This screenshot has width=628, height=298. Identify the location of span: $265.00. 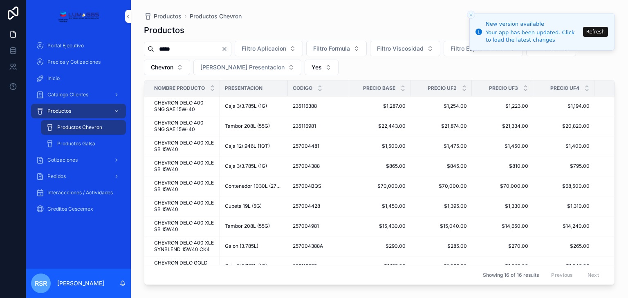
(564, 246).